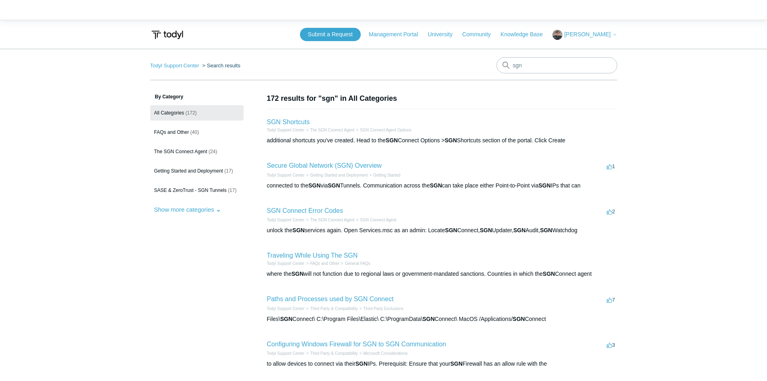 The image size is (767, 381). I want to click on span: 2, so click(611, 211).